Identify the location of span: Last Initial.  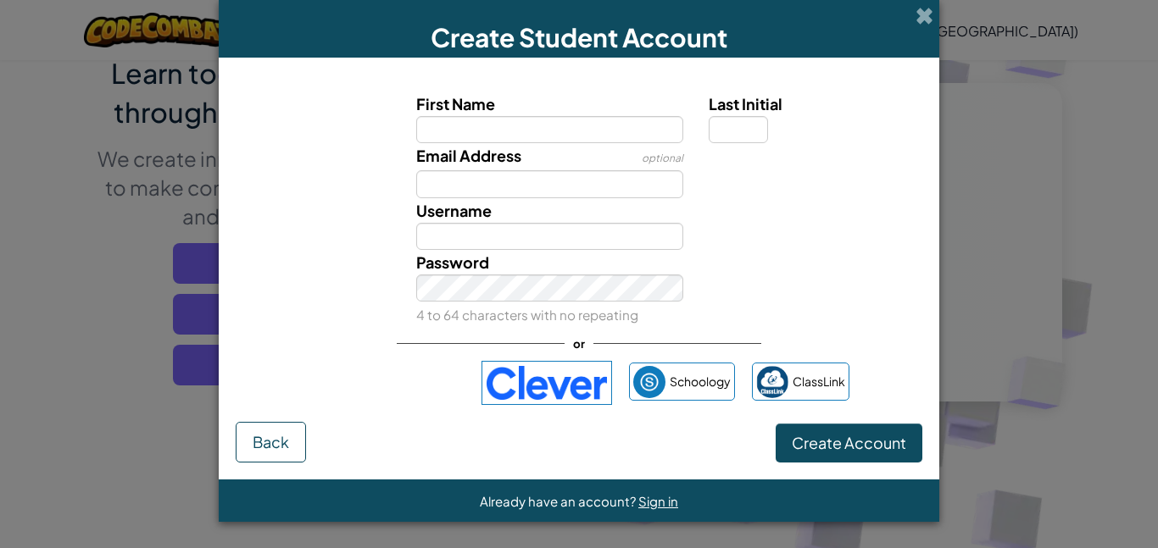
(745, 103).